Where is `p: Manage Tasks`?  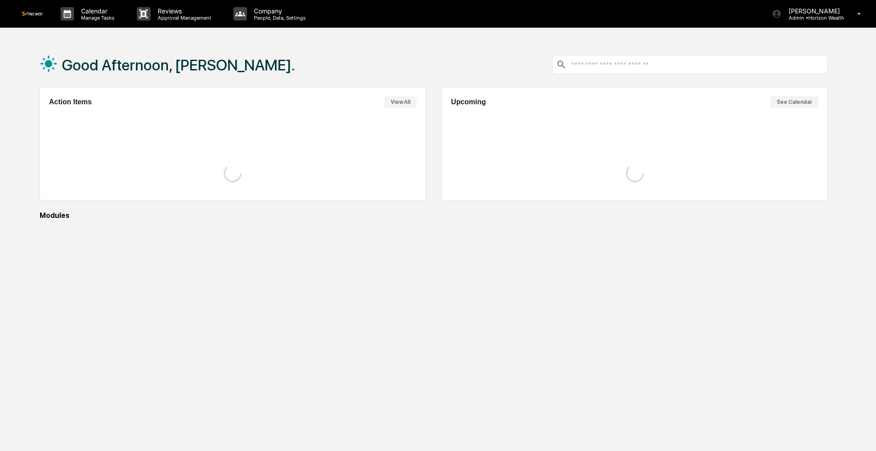
p: Manage Tasks is located at coordinates (96, 18).